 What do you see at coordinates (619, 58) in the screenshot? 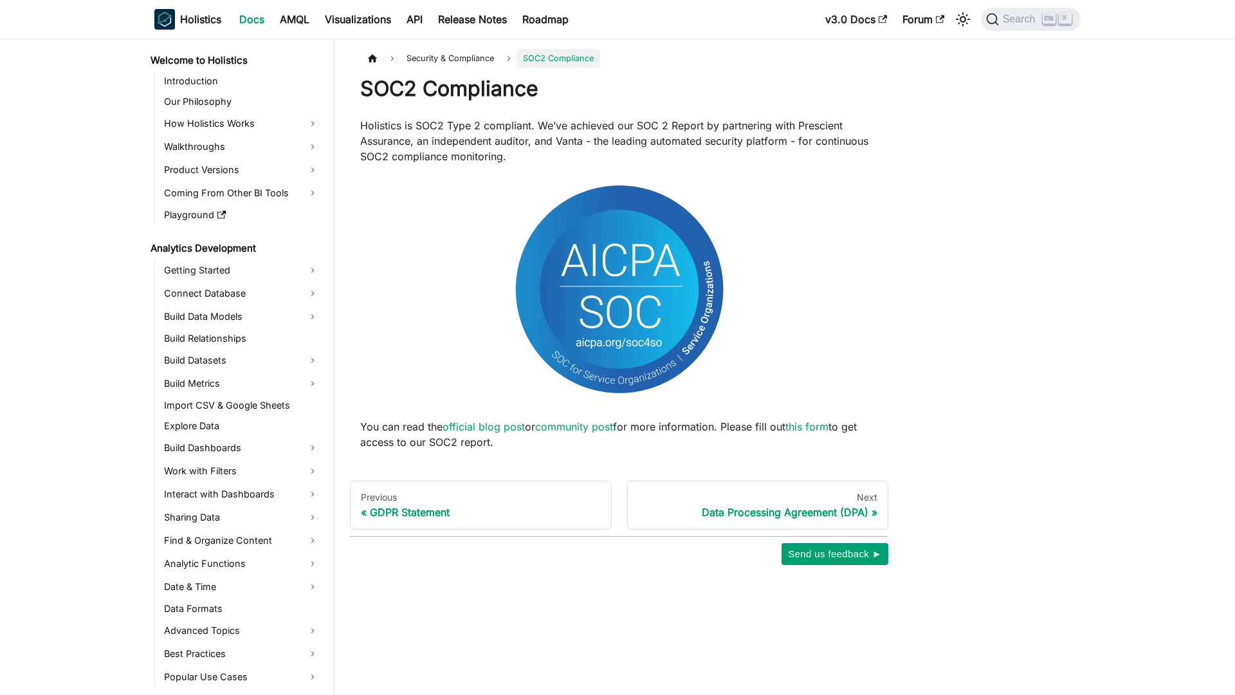
I see `nav: Breadcrumbs` at bounding box center [619, 58].